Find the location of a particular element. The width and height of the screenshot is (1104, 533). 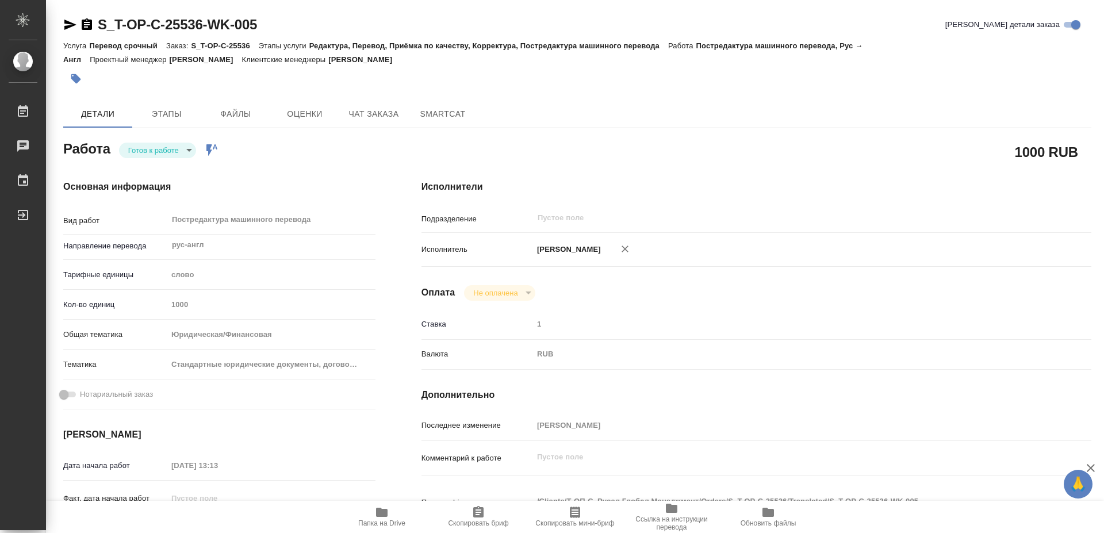

p: Тарифные единицы is located at coordinates (115, 275).